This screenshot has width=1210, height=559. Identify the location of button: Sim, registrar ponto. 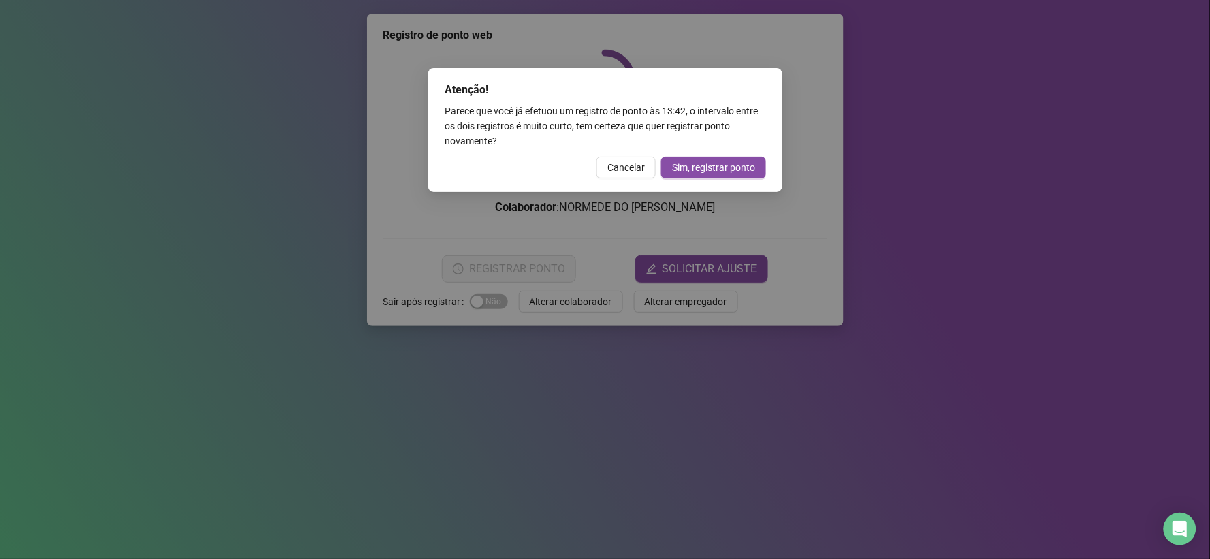
(713, 167).